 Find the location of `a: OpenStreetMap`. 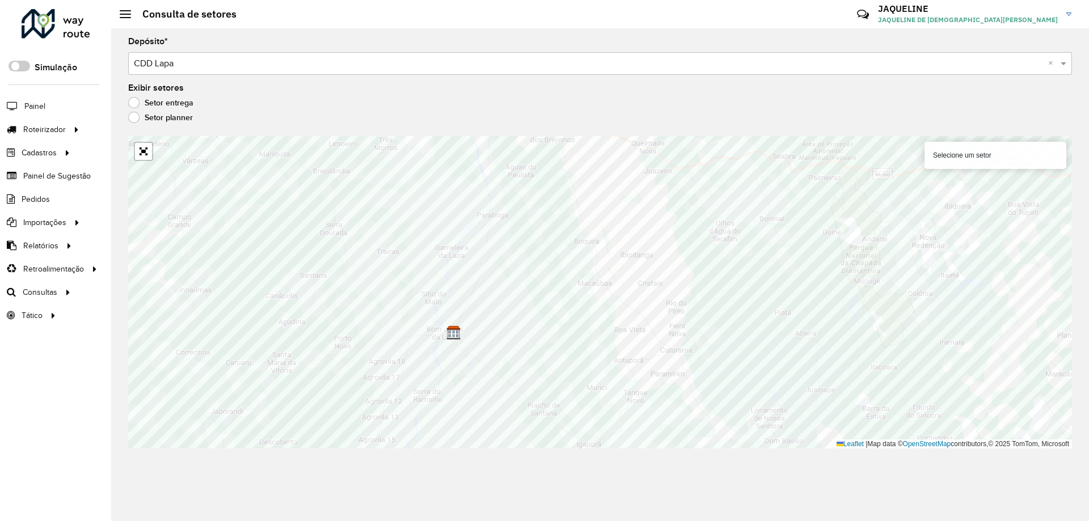

a: OpenStreetMap is located at coordinates (927, 444).